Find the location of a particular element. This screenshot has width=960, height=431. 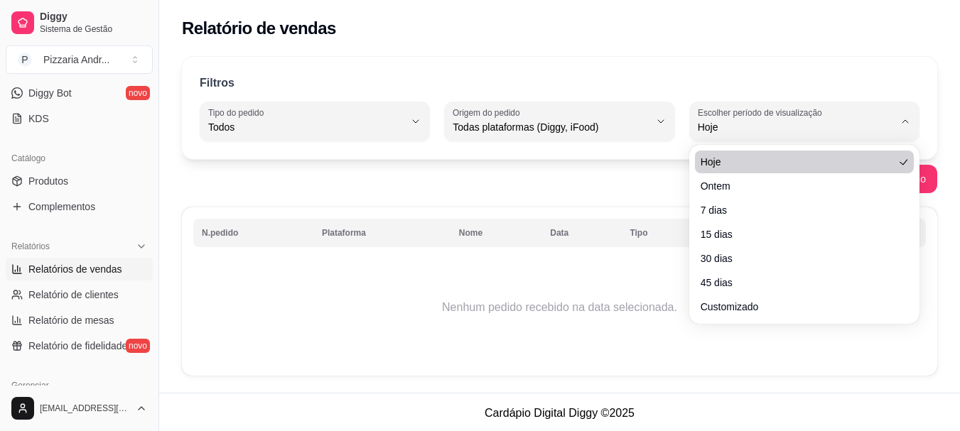

th: N.pedido is located at coordinates (253, 233).